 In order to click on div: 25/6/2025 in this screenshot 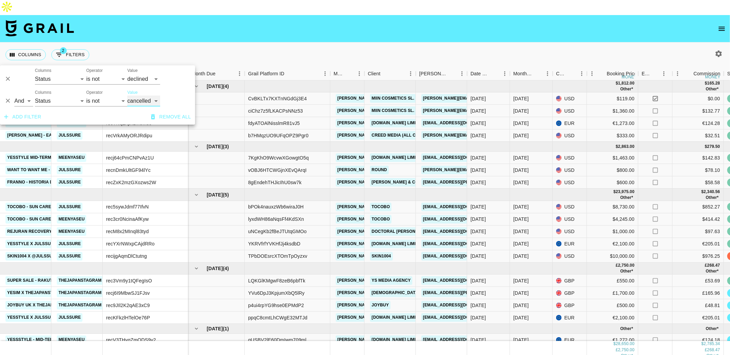, I will do `click(478, 256)`.